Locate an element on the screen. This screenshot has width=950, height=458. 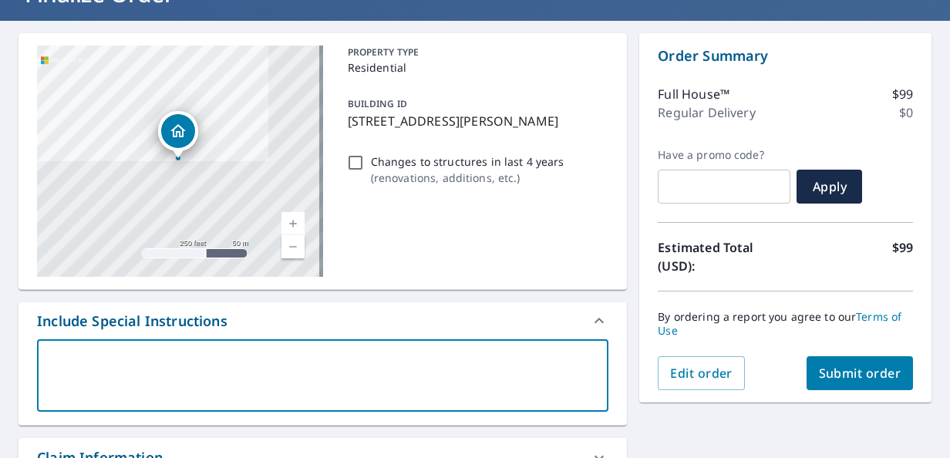
p: Estimated Total (USD): is located at coordinates (721, 257).